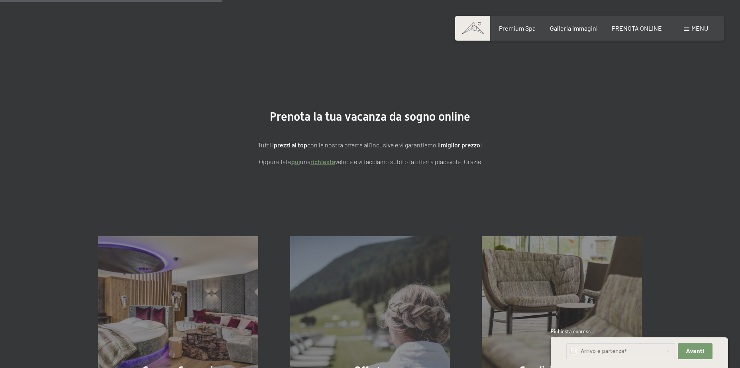 The height and width of the screenshot is (368, 740). What do you see at coordinates (695, 351) in the screenshot?
I see `span: Avanti` at bounding box center [695, 351].